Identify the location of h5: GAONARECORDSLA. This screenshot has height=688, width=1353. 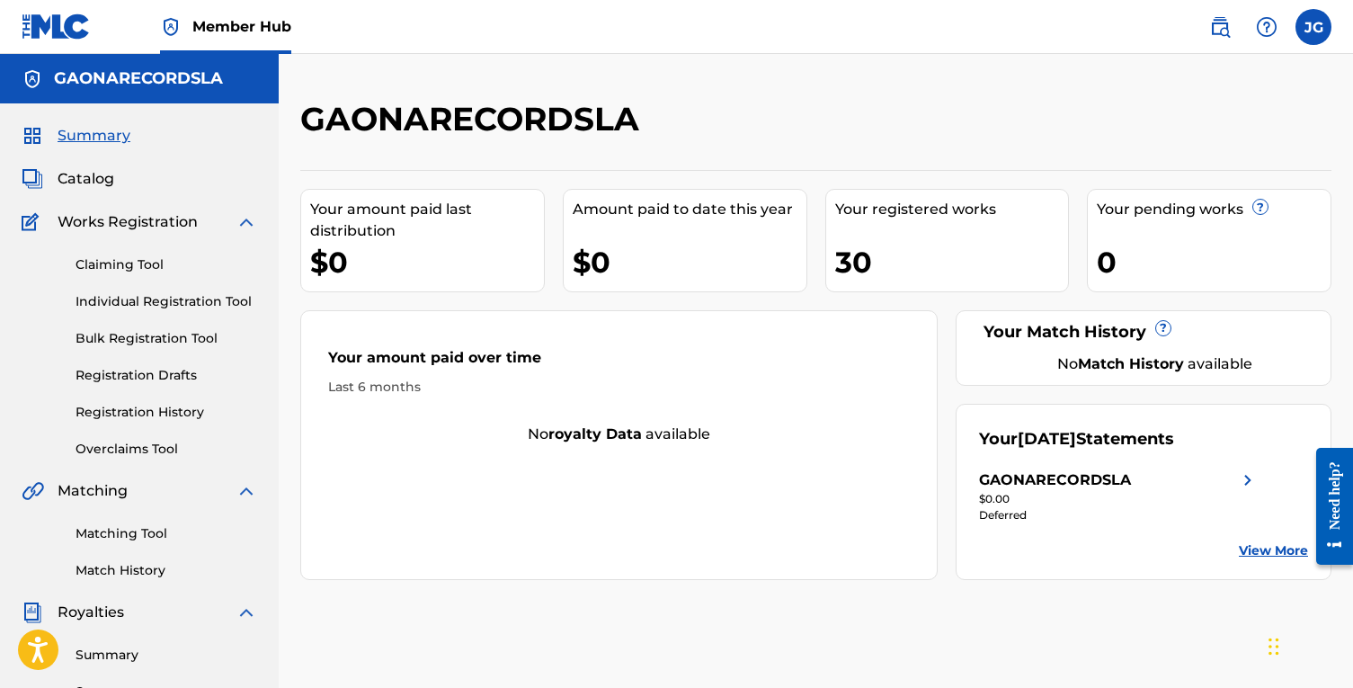
(138, 78).